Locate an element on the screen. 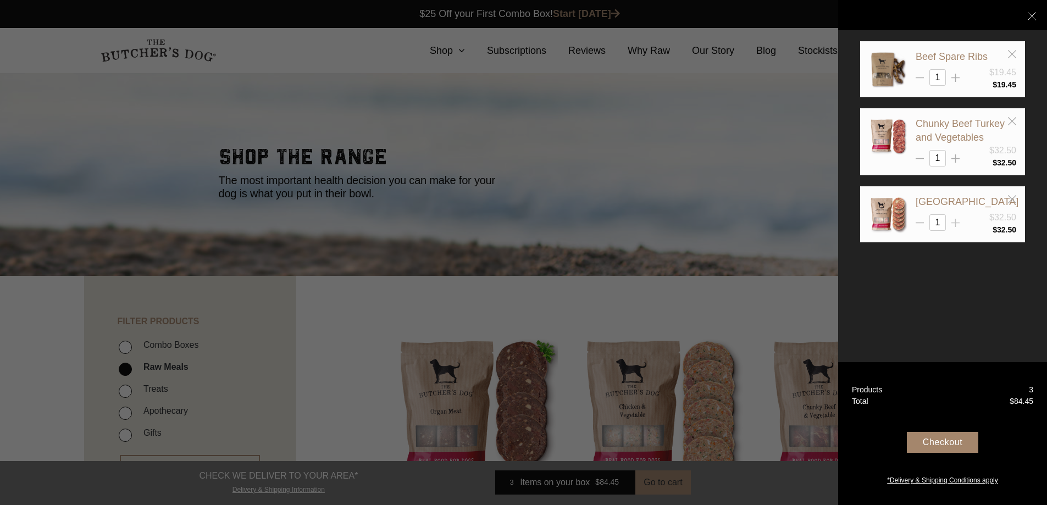  img: Beef Spare Ribs is located at coordinates (888, 69).